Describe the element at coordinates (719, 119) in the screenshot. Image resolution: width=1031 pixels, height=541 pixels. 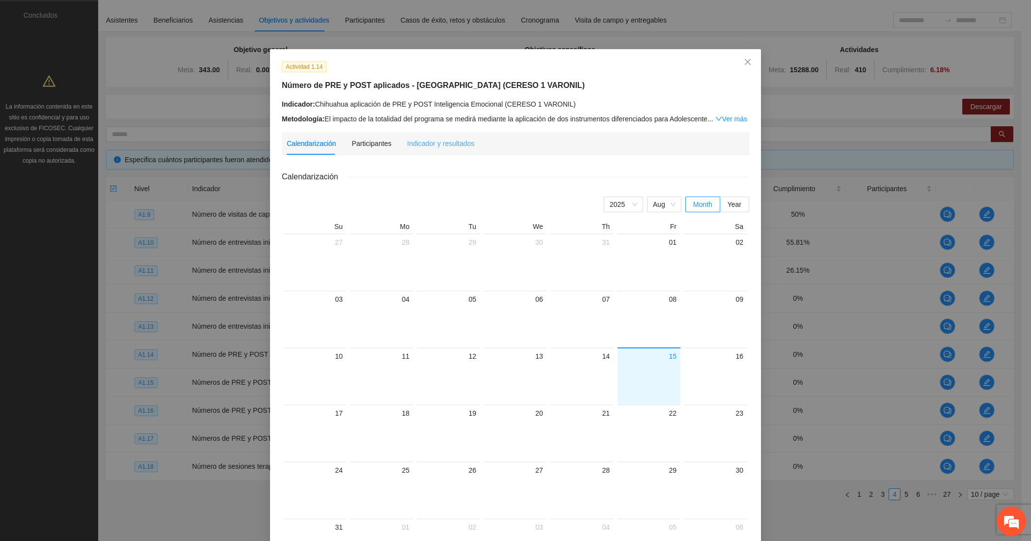
I see `span: down` at that location.